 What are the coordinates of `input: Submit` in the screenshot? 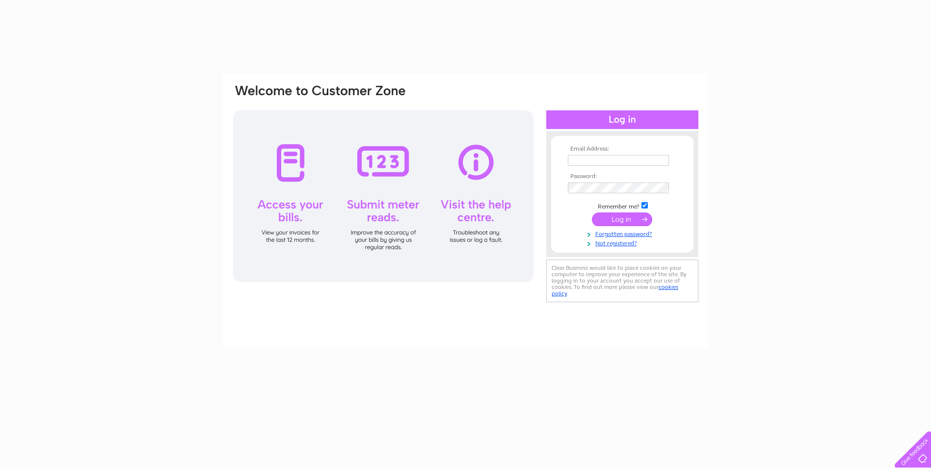 It's located at (622, 219).